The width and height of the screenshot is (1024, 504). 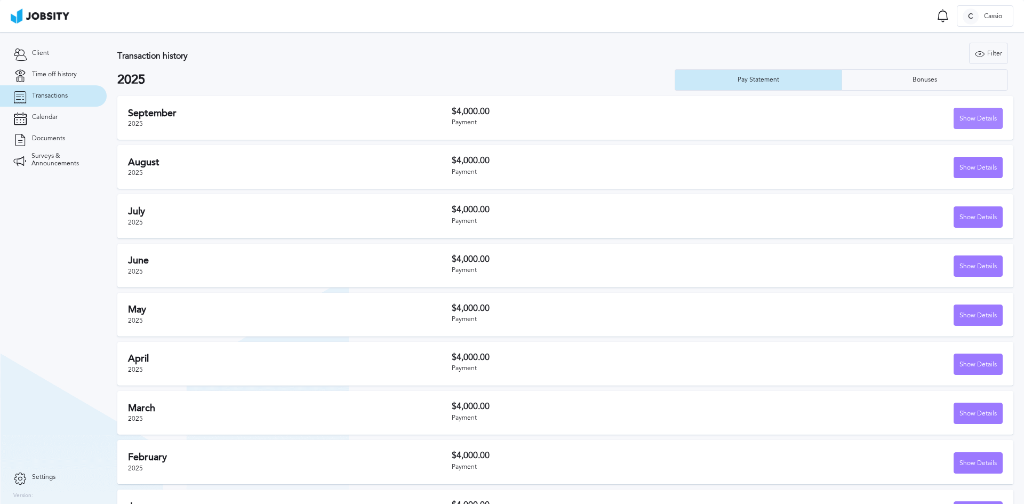 What do you see at coordinates (41, 53) in the screenshot?
I see `span: Client` at bounding box center [41, 53].